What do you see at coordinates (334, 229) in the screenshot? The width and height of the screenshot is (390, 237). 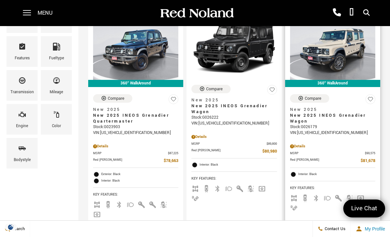 I see `span: Contact Us` at bounding box center [334, 229].